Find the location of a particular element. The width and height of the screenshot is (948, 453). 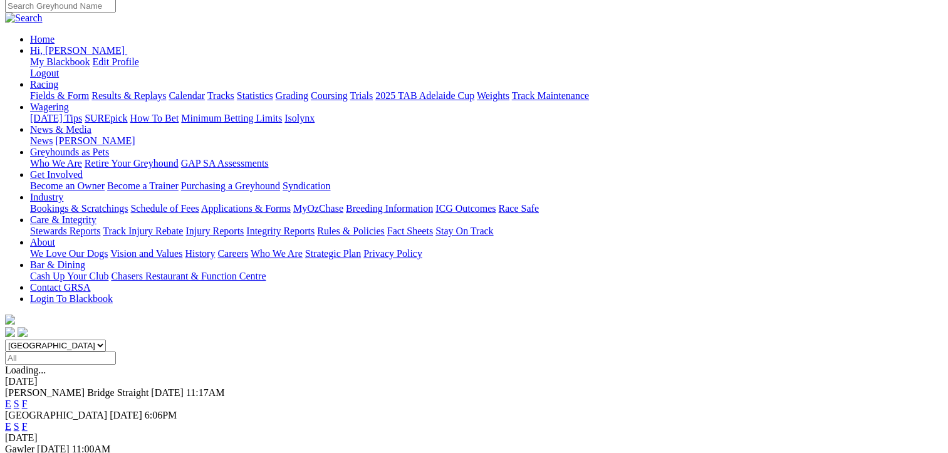

a: Industry is located at coordinates (46, 197).